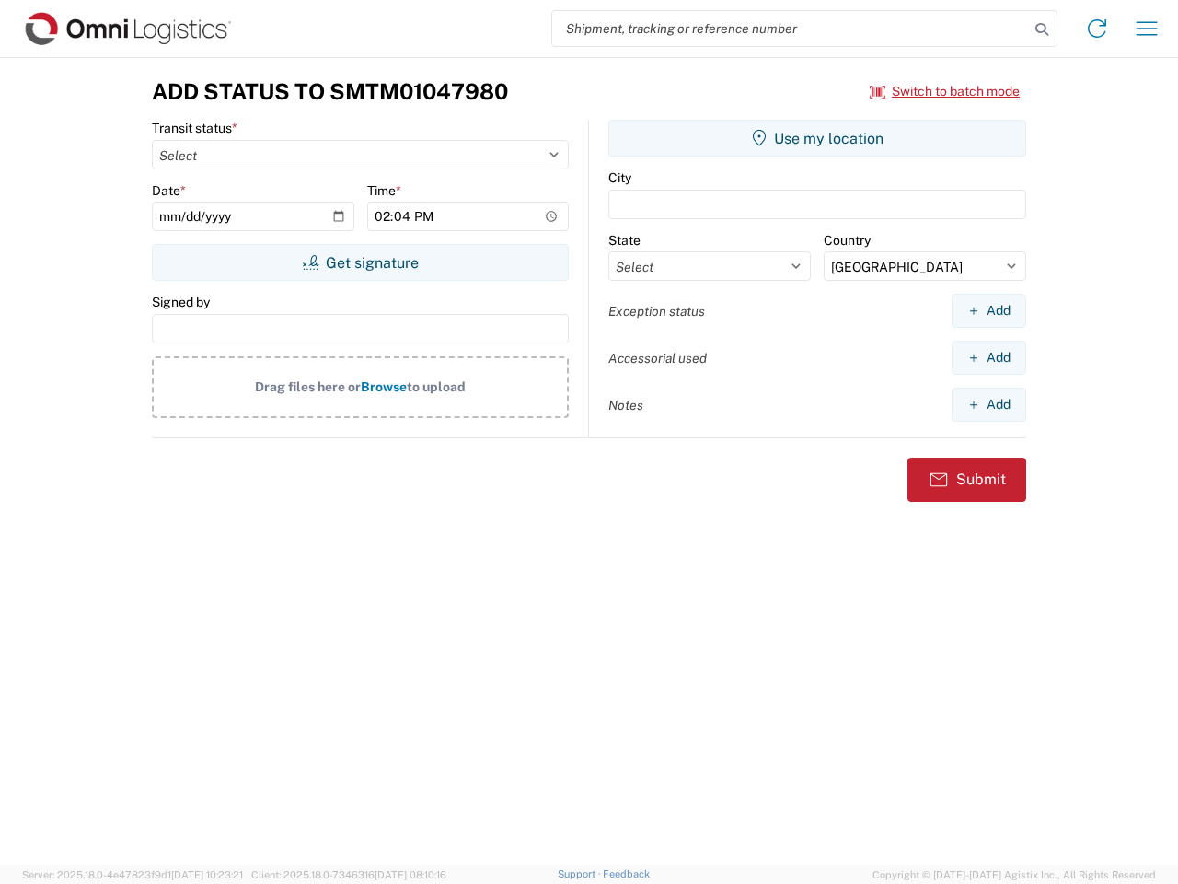 Image resolution: width=1178 pixels, height=884 pixels. Describe the element at coordinates (657, 358) in the screenshot. I see `label: Accessorial used` at that location.